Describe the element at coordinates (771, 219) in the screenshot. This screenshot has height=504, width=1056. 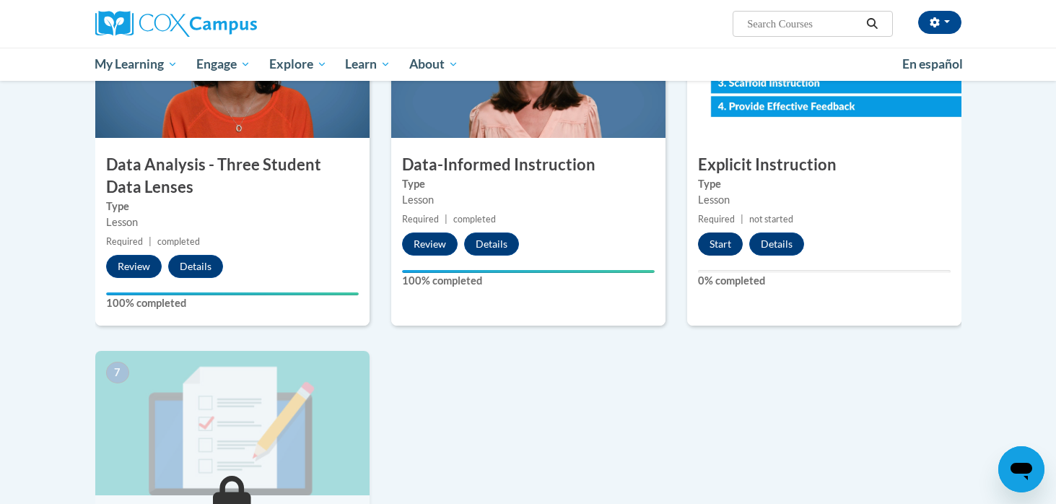
I see `span: not started` at that location.